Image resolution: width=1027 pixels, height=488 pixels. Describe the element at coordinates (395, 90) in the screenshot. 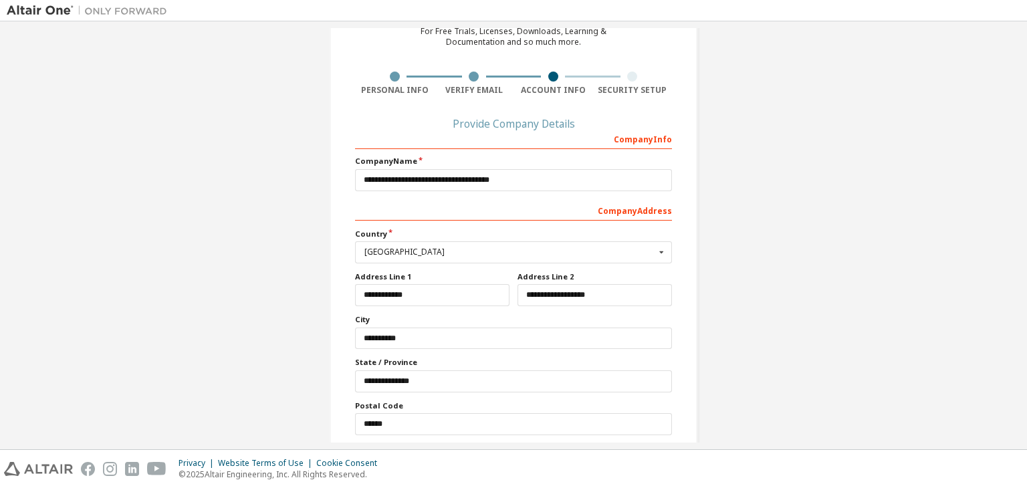

I see `div: Personal Info` at that location.